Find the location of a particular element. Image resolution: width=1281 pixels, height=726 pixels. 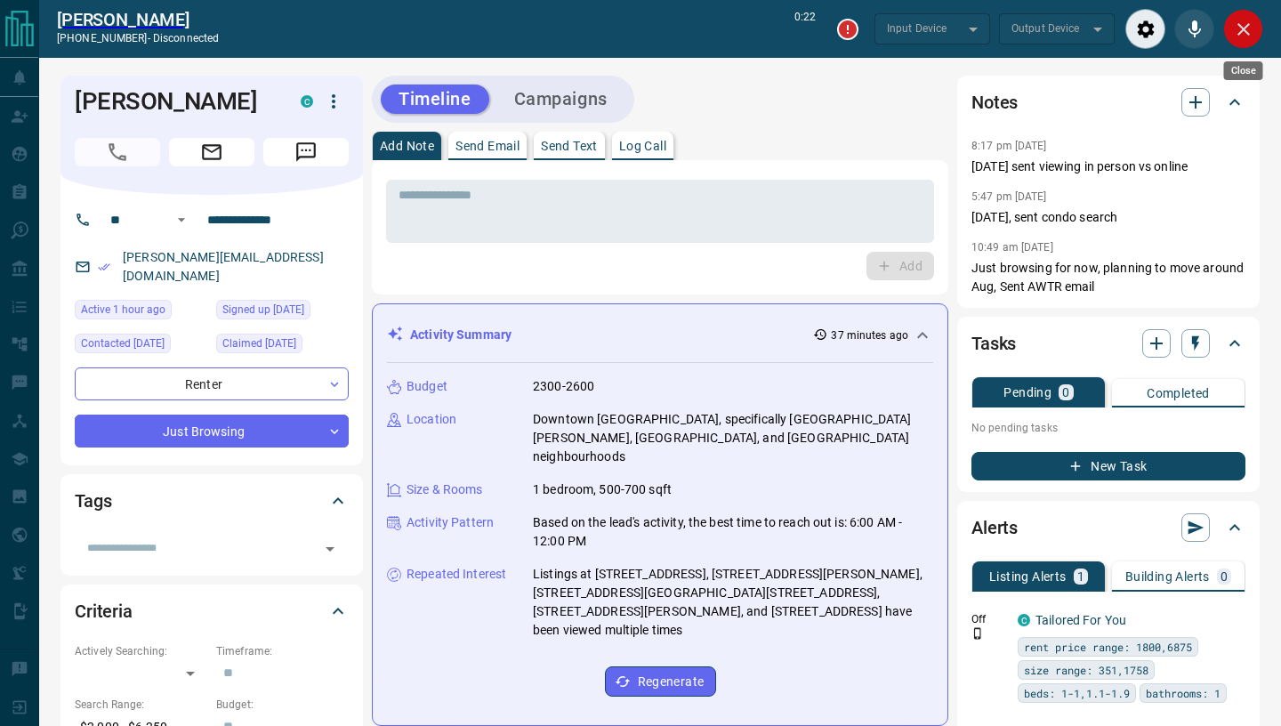

p: Listing Alerts is located at coordinates (1027, 576).